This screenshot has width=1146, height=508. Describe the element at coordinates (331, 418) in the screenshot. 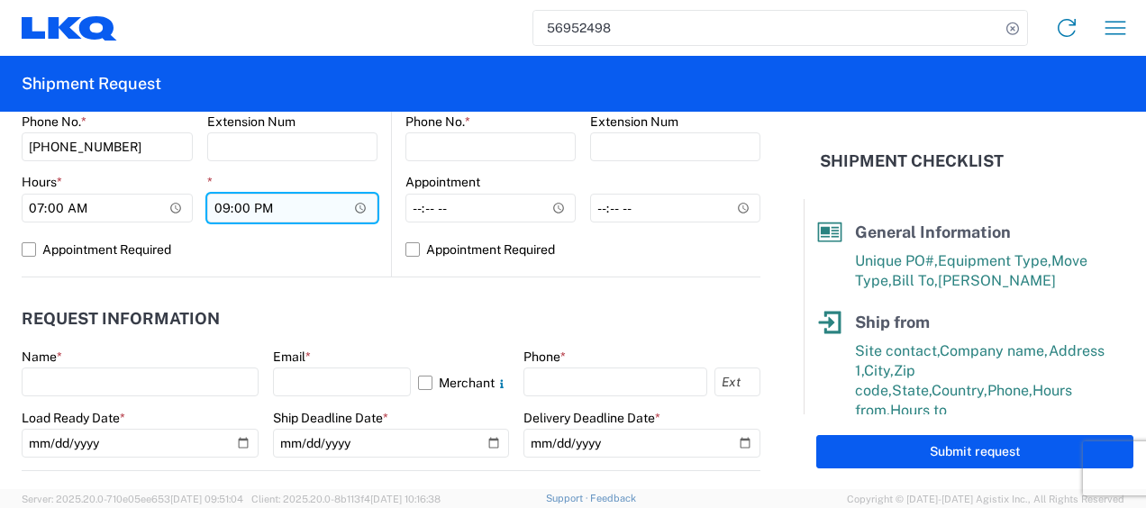

I see `label: Ship Deadline Date` at that location.